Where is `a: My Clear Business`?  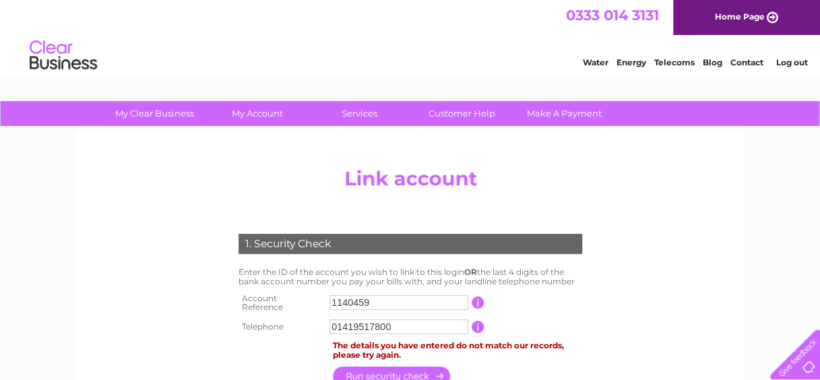
a: My Clear Business is located at coordinates (154, 113).